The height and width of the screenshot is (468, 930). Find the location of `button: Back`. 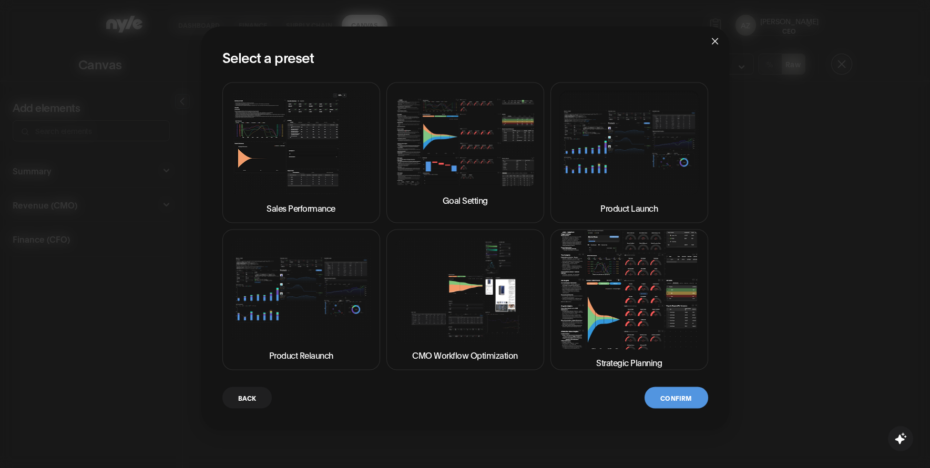

button: Back is located at coordinates (247, 397).